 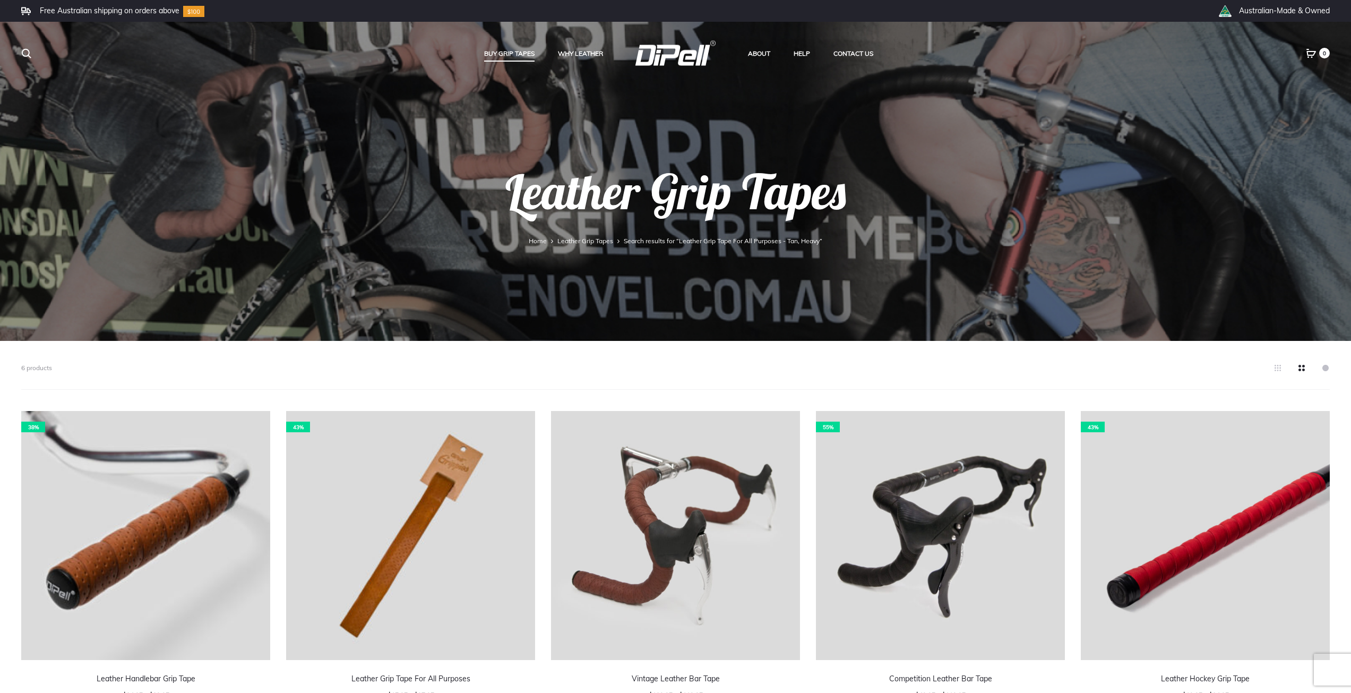 I want to click on a: Vintage Leather Bar Tape, so click(x=676, y=678).